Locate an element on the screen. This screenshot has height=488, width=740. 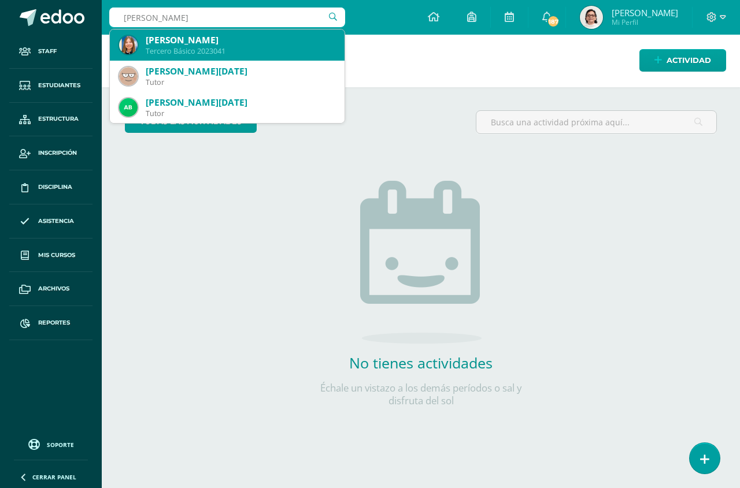
input: Busca una actividad próxima aquí... is located at coordinates (596, 122).